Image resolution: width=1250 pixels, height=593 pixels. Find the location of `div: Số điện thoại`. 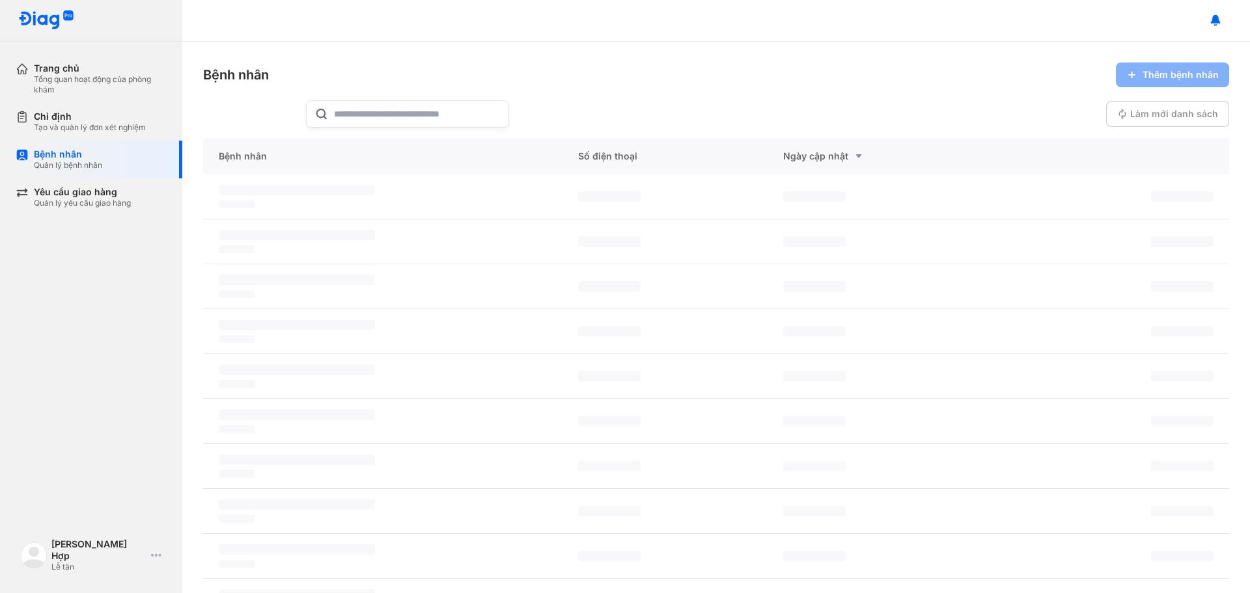

div: Số điện thoại is located at coordinates (665, 156).